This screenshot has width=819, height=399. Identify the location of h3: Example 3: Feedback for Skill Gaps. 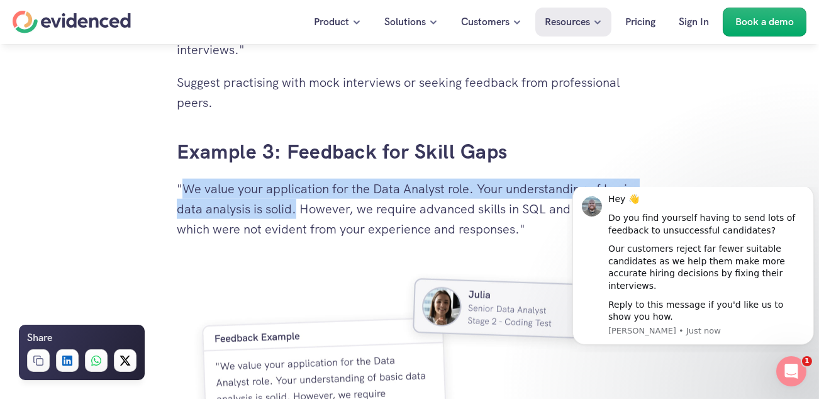
(410, 152).